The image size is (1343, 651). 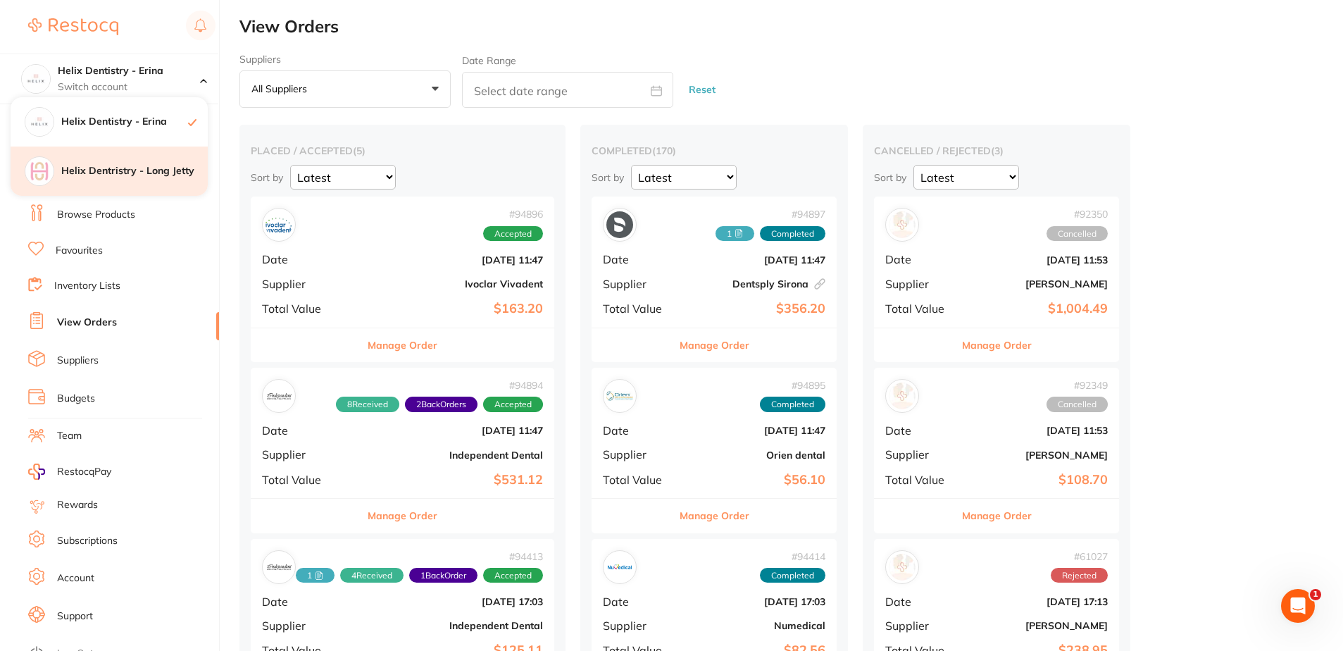 I want to click on b: Numedical, so click(x=755, y=625).